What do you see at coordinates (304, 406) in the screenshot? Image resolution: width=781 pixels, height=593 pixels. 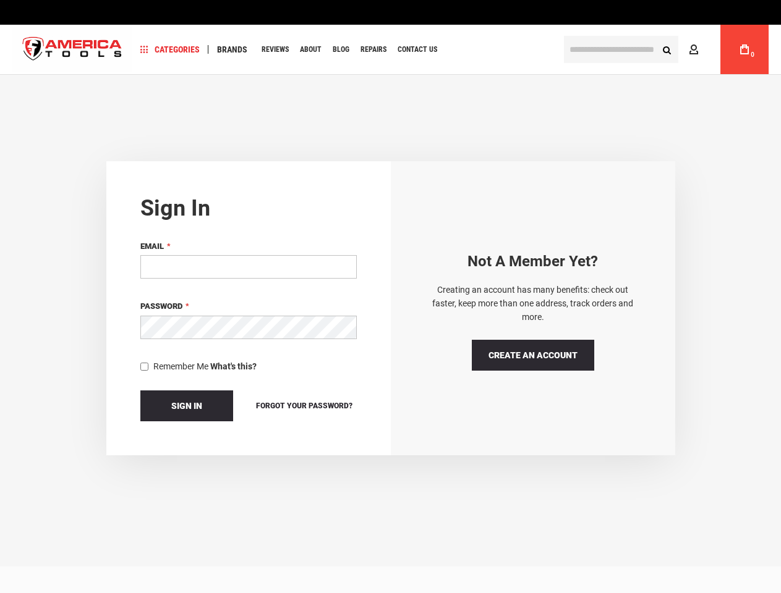 I see `a: Forgot Your Password?` at bounding box center [304, 406].